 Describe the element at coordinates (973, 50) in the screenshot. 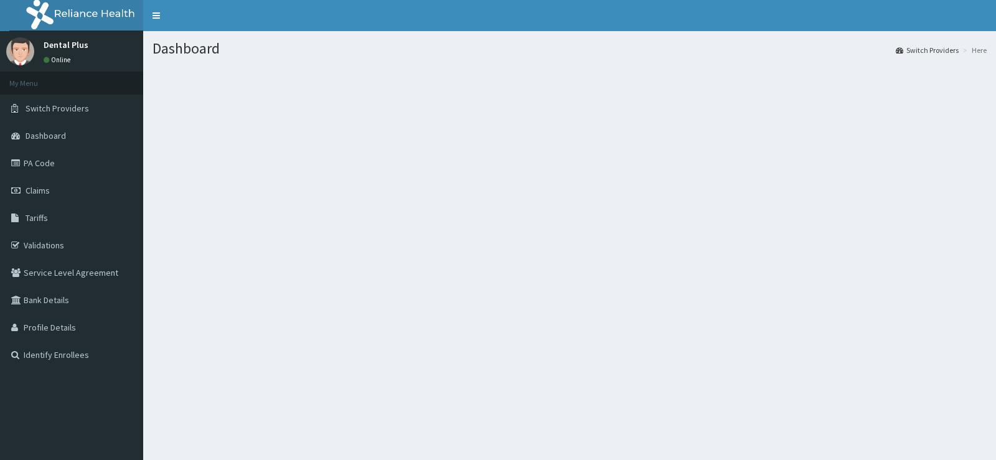

I see `li: Here` at that location.